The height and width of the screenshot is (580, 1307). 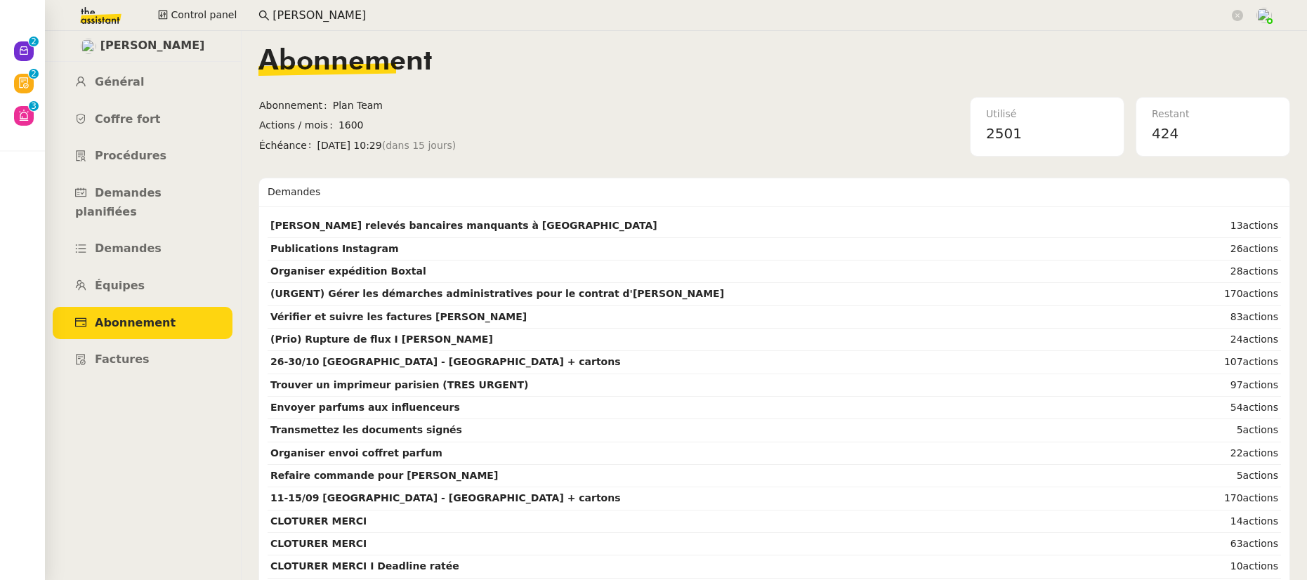 I want to click on div: Utilisé, so click(x=1047, y=114).